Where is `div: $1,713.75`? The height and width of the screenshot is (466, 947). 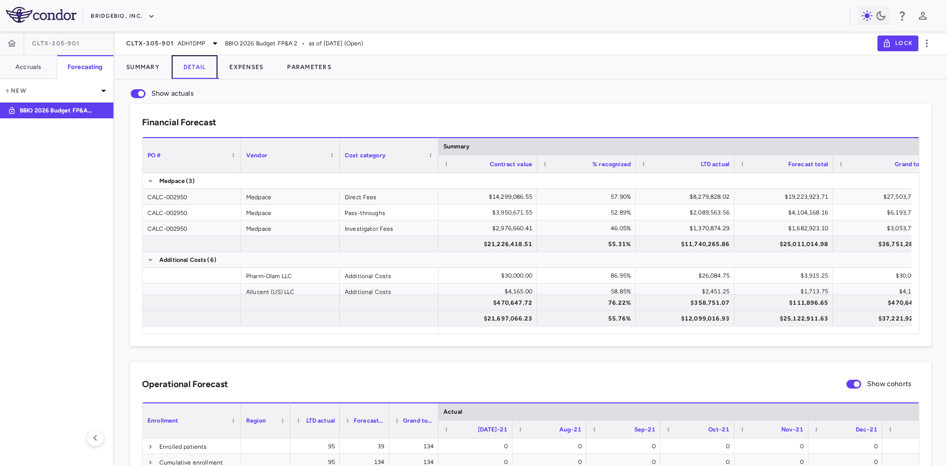
div: $1,713.75 is located at coordinates (785, 291).